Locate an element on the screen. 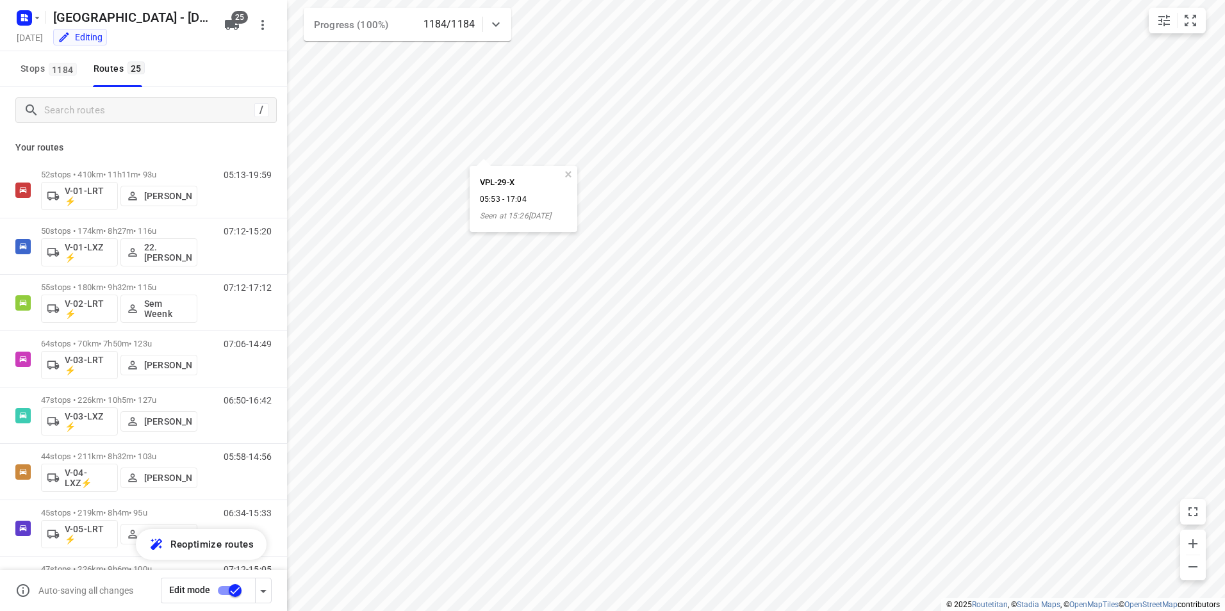  p: 06:50-16:42 is located at coordinates (247, 400).